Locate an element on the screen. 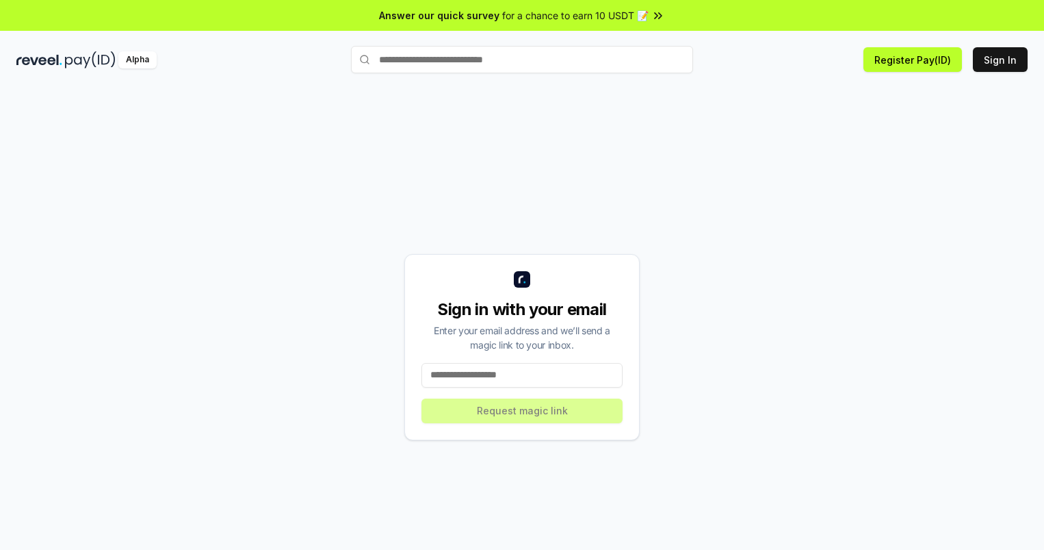 The image size is (1044, 550). span: for a chance to earn 10 USDT 📝 is located at coordinates (576, 15).